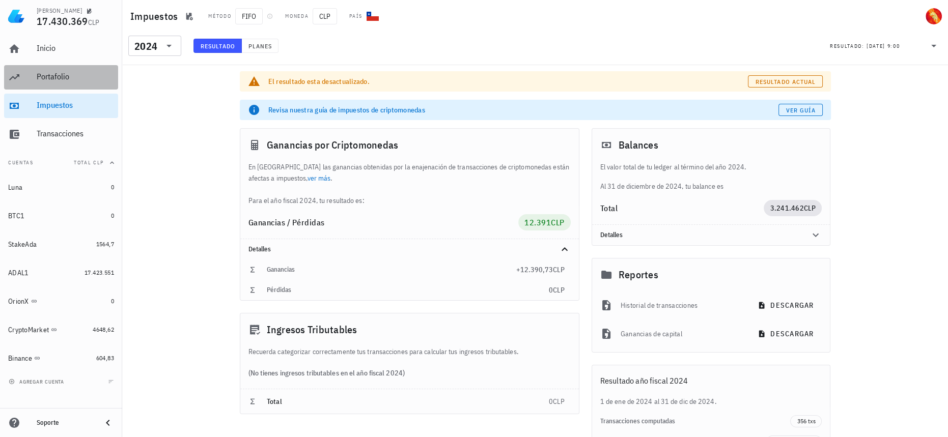 The image size is (948, 437). Describe the element at coordinates (508, 81) in the screenshot. I see `div: El resultado esta desactualizado.` at that location.